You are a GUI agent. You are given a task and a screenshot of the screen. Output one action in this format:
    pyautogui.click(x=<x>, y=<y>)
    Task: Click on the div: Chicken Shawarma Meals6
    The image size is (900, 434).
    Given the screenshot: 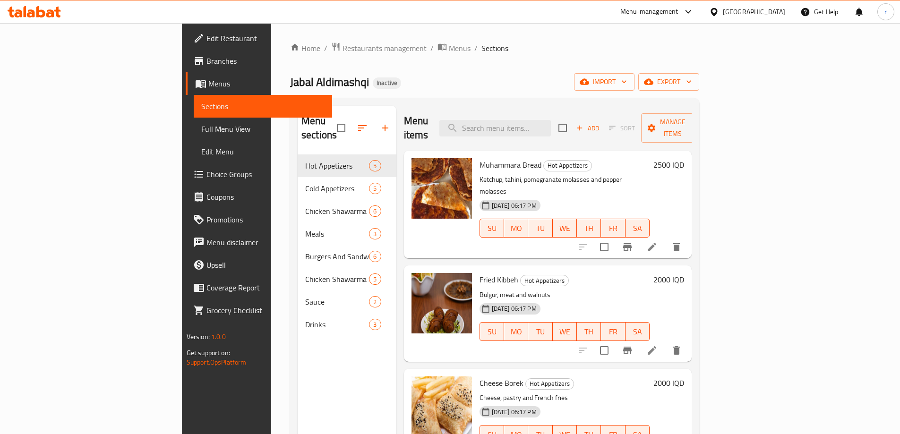 What is the action you would take?
    pyautogui.click(x=347, y=211)
    